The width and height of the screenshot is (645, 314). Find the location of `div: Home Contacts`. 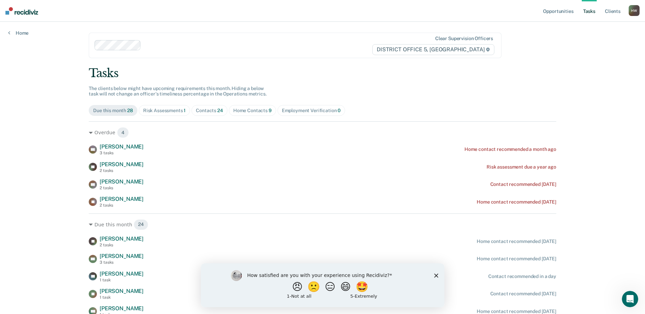

div: Home Contacts is located at coordinates (252, 110).